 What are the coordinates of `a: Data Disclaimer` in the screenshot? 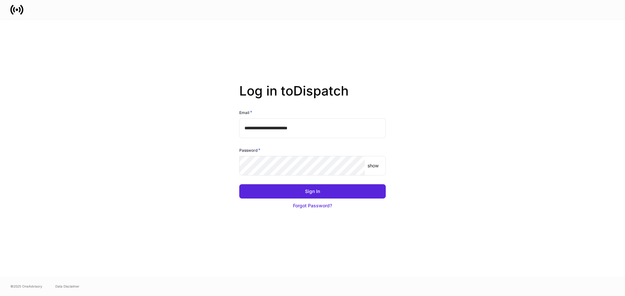 It's located at (67, 287).